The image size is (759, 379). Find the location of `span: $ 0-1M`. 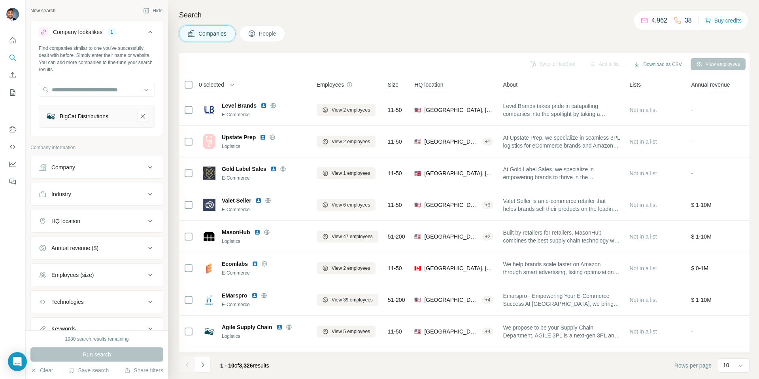

span: $ 0-1M is located at coordinates (700, 268).